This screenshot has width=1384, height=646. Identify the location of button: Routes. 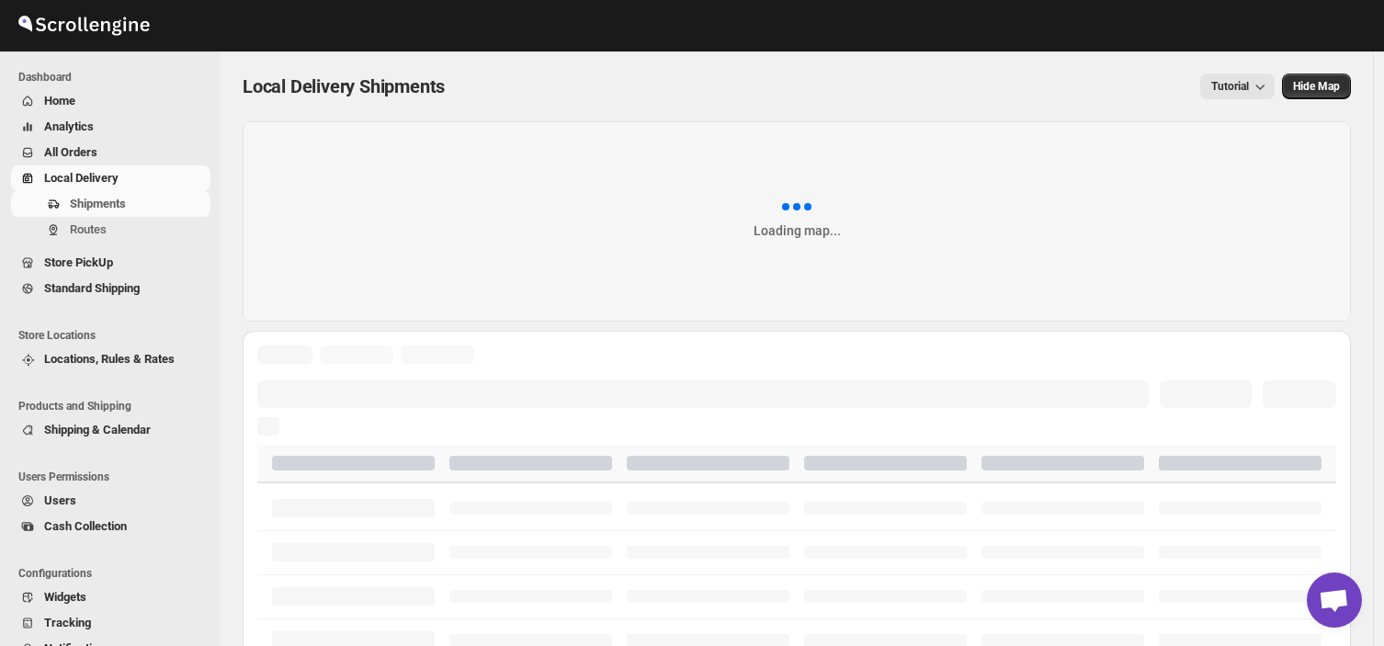
(110, 230).